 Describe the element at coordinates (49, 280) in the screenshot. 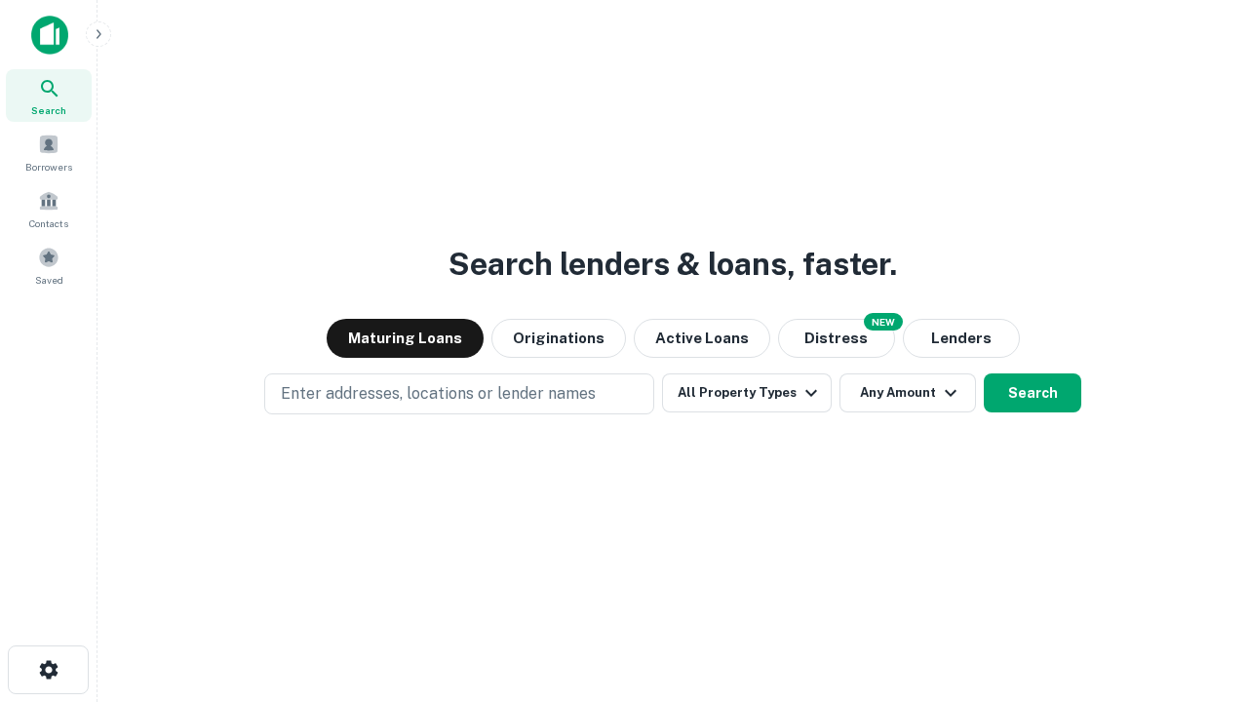

I see `span: Saved` at that location.